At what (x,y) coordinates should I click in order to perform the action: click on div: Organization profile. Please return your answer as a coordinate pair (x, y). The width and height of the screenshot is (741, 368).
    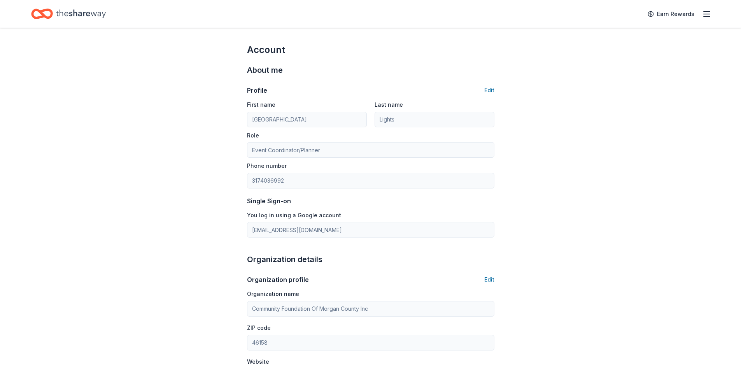
    Looking at the image, I should click on (278, 279).